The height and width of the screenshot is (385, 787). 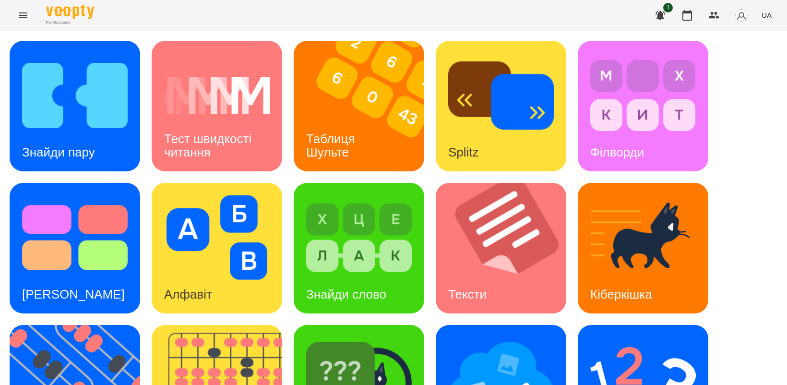 I want to click on img: Алфавіт, so click(x=217, y=238).